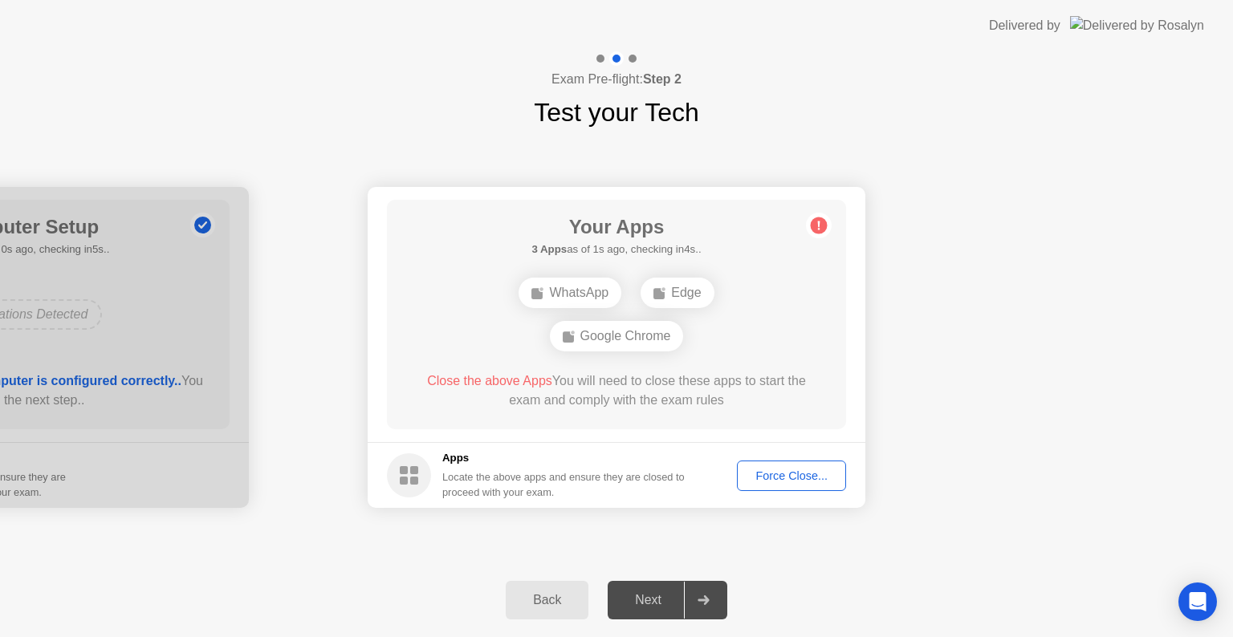  I want to click on div: Back, so click(547, 600).